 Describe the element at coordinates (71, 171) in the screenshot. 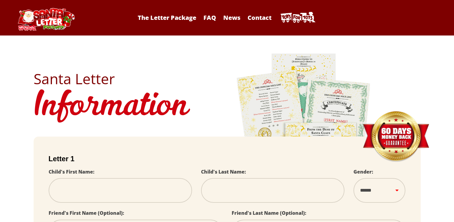

I see `label: Child's First Name:` at that location.